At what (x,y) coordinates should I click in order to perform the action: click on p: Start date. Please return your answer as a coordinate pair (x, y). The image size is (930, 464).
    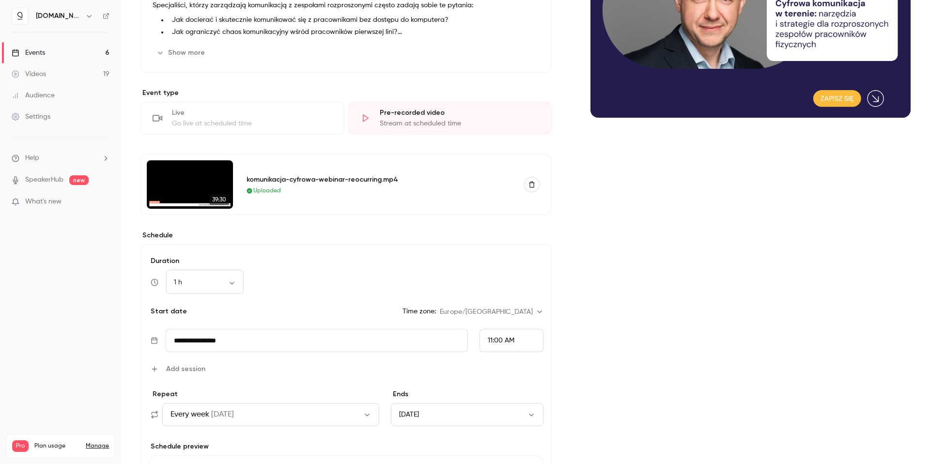
    Looking at the image, I should click on (168, 312).